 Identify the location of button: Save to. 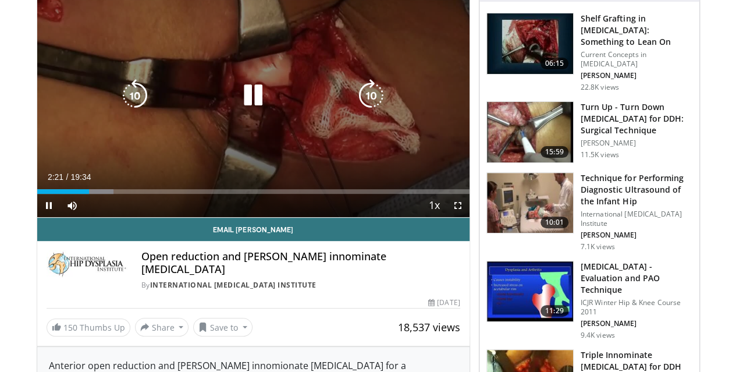
(223, 327).